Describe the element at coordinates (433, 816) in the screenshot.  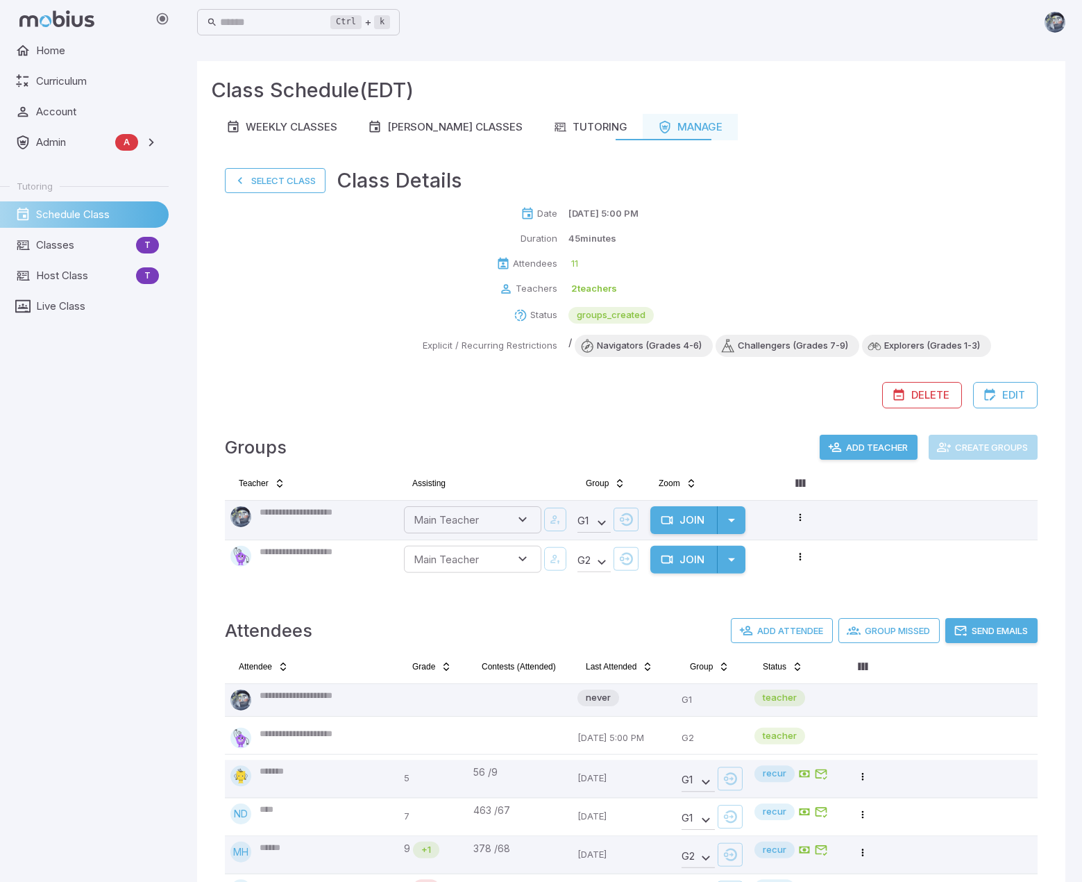
I see `p: 7` at that location.